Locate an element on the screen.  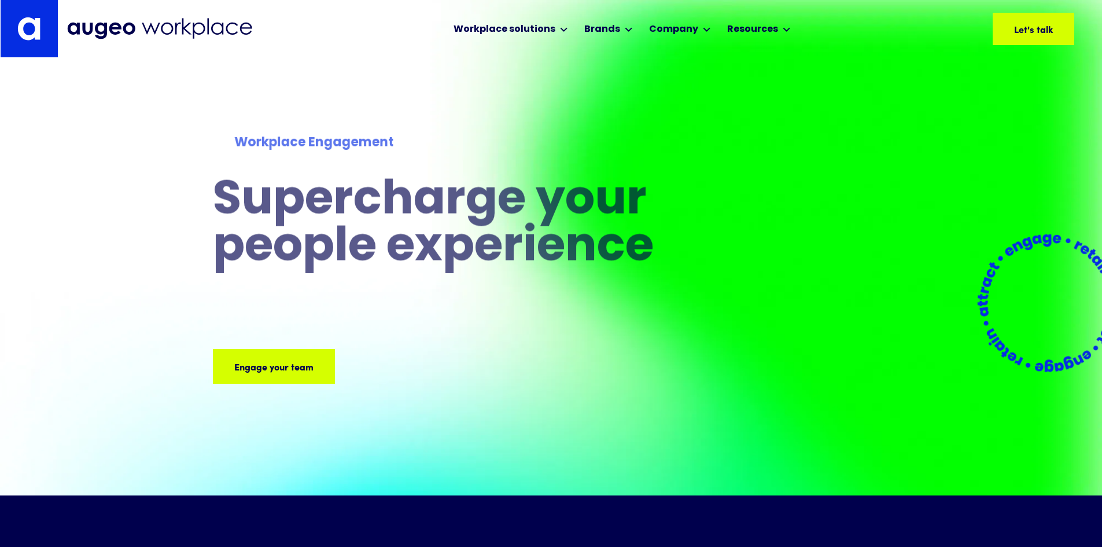
a: Engage your team is located at coordinates (274, 366).